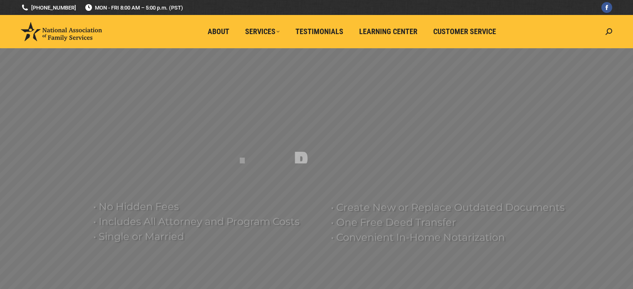 This screenshot has height=289, width=633. I want to click on a: Learning Center, so click(388, 32).